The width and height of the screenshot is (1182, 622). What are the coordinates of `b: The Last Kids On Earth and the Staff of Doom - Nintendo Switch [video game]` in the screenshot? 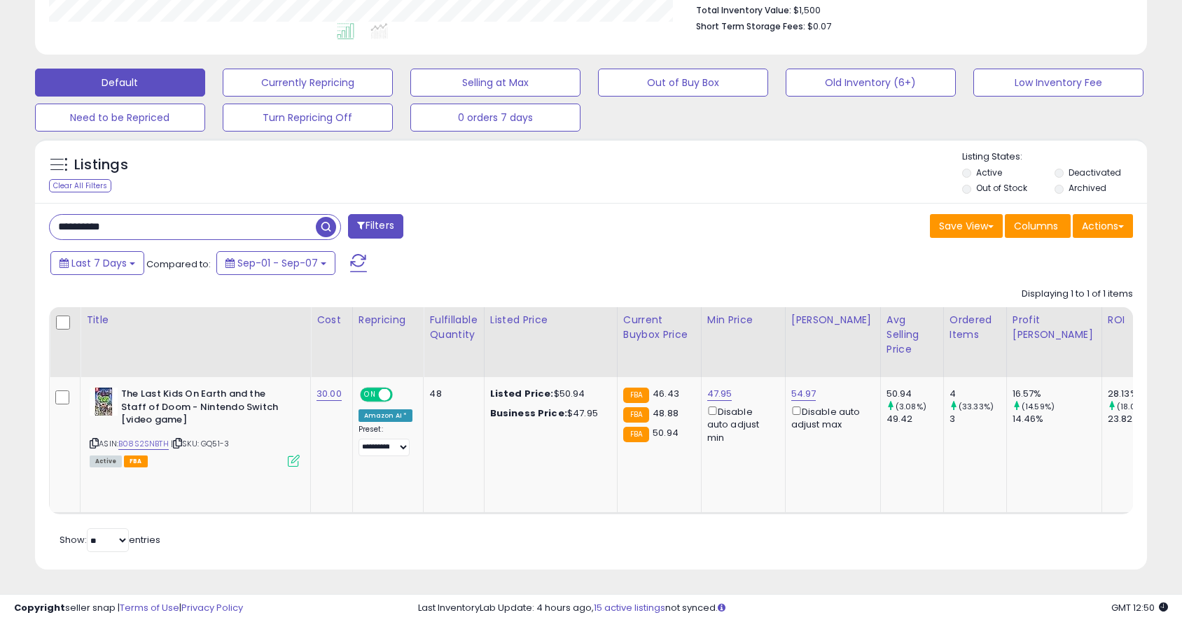 It's located at (206, 409).